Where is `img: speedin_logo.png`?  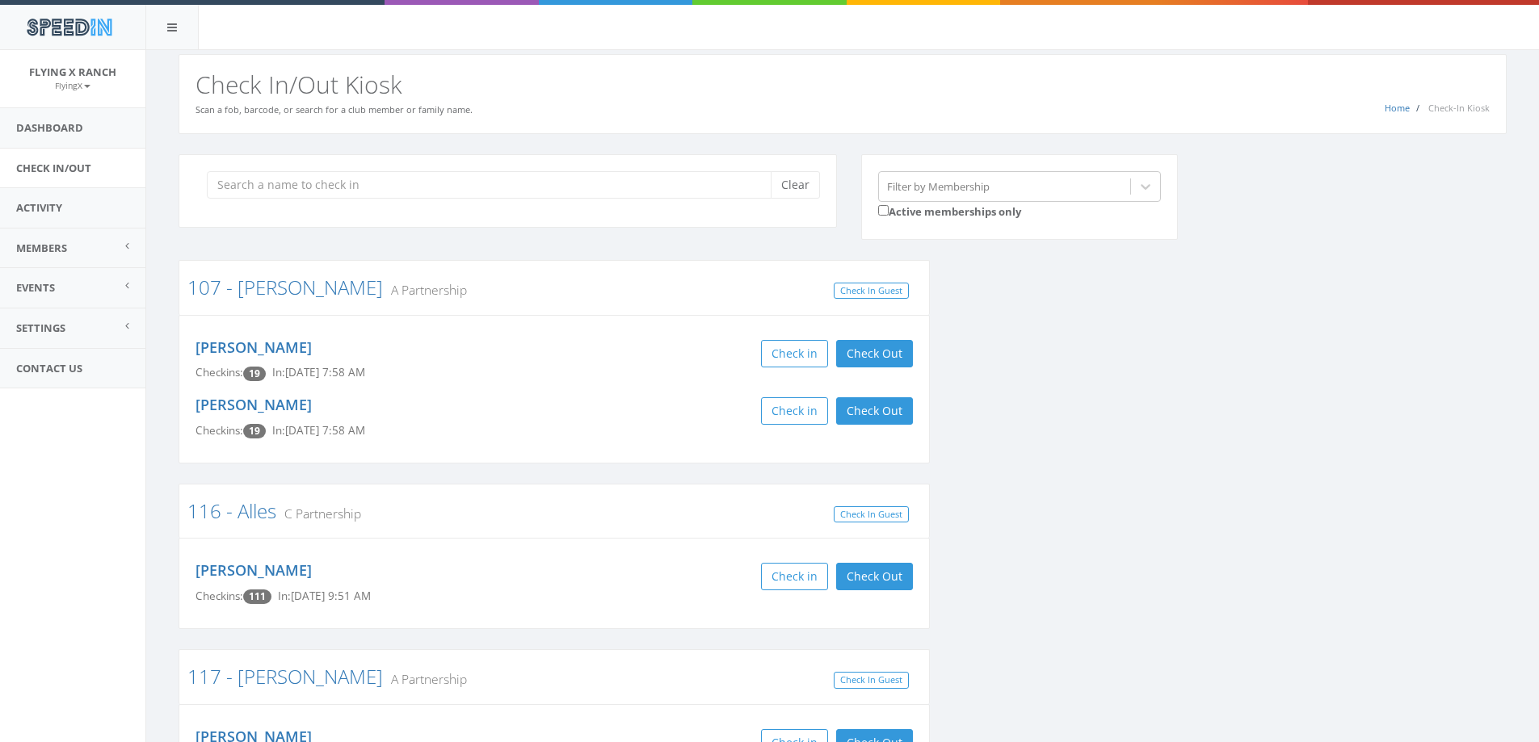 img: speedin_logo.png is located at coordinates (69, 27).